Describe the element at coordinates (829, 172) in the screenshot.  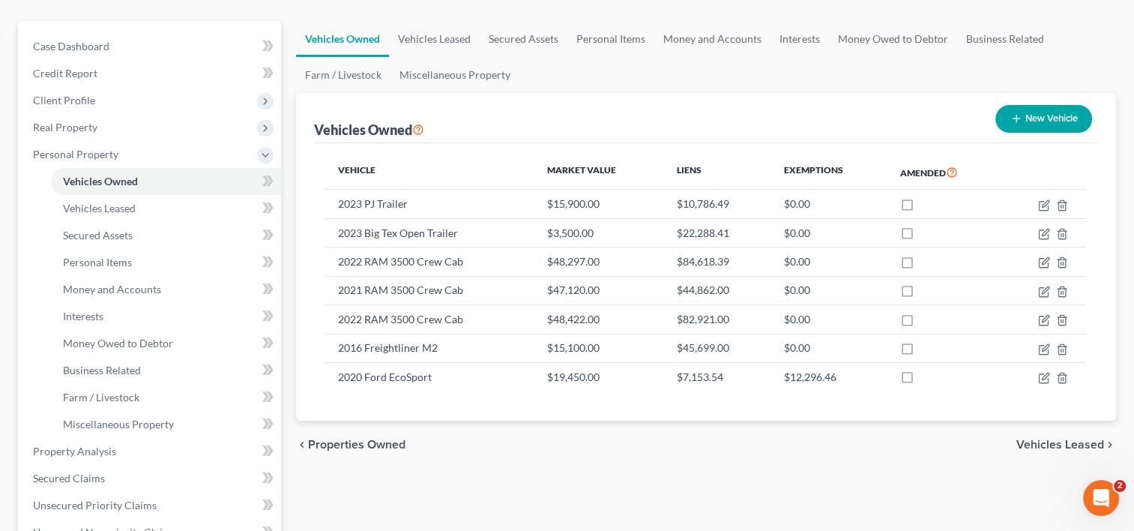
I see `th: Exemptions` at that location.